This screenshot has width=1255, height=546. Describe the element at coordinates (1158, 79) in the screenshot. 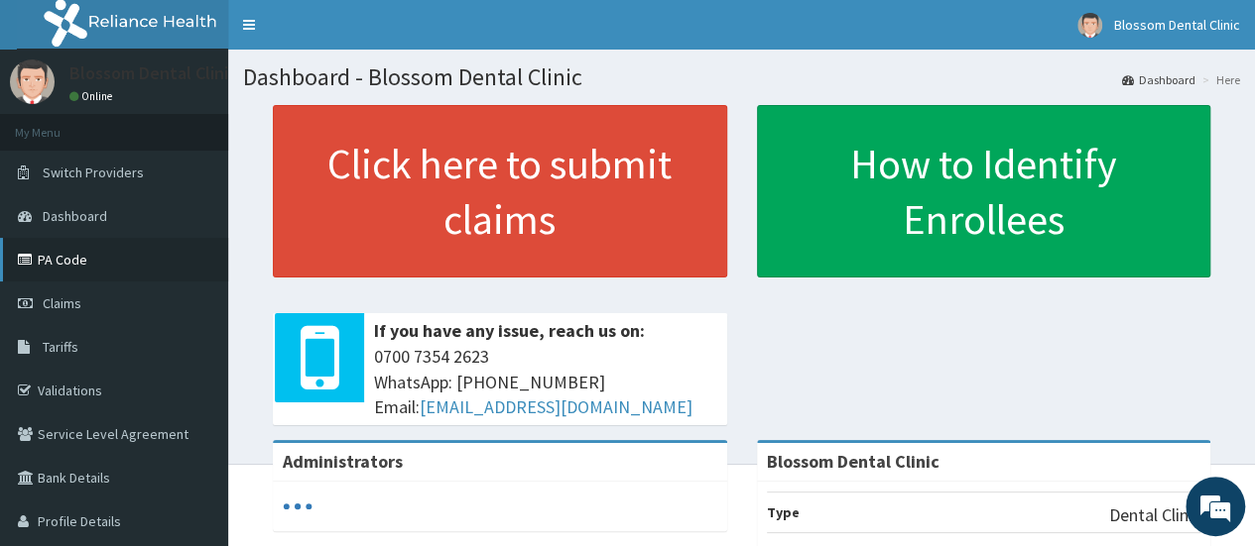

I see `a: Dashboard` at that location.